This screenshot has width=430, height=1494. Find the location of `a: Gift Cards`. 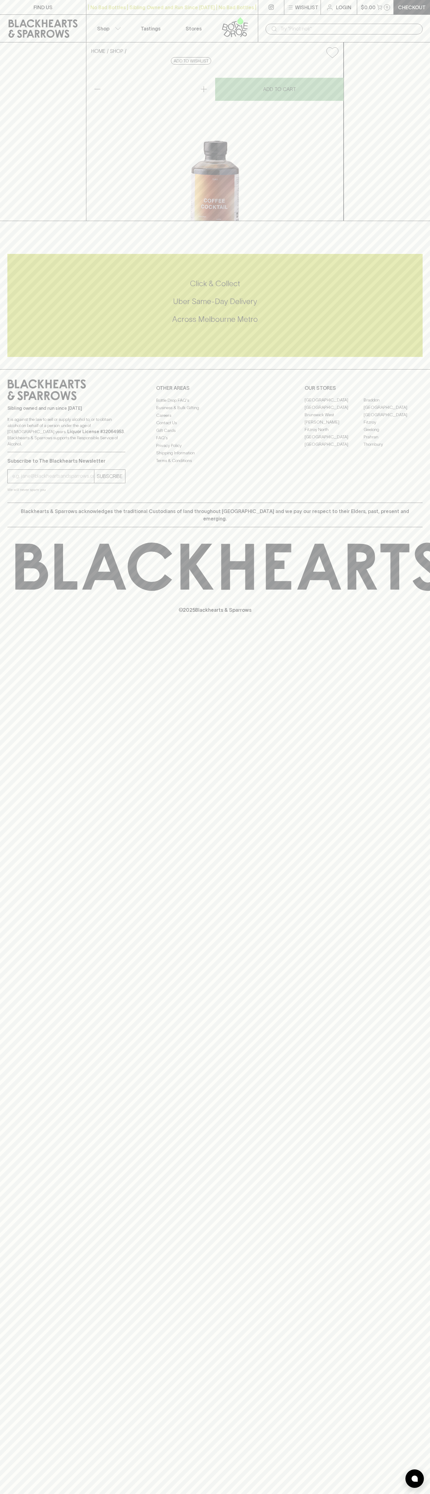

a: Gift Cards is located at coordinates (215, 430).